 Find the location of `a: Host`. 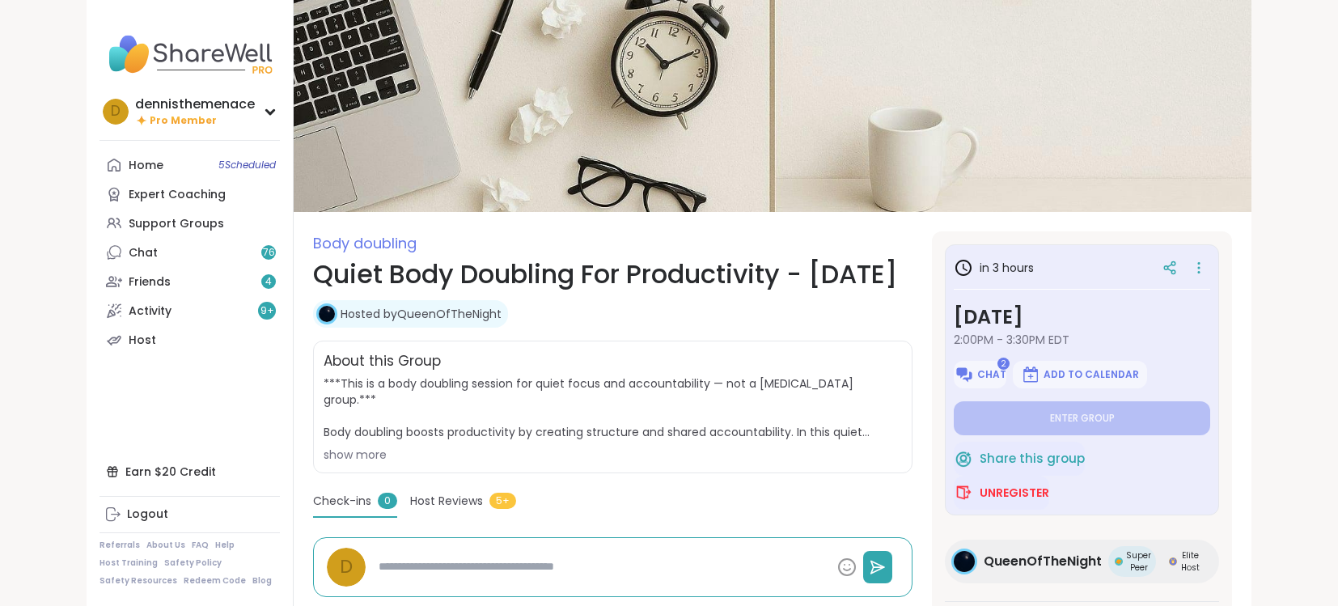

a: Host is located at coordinates (189, 340).